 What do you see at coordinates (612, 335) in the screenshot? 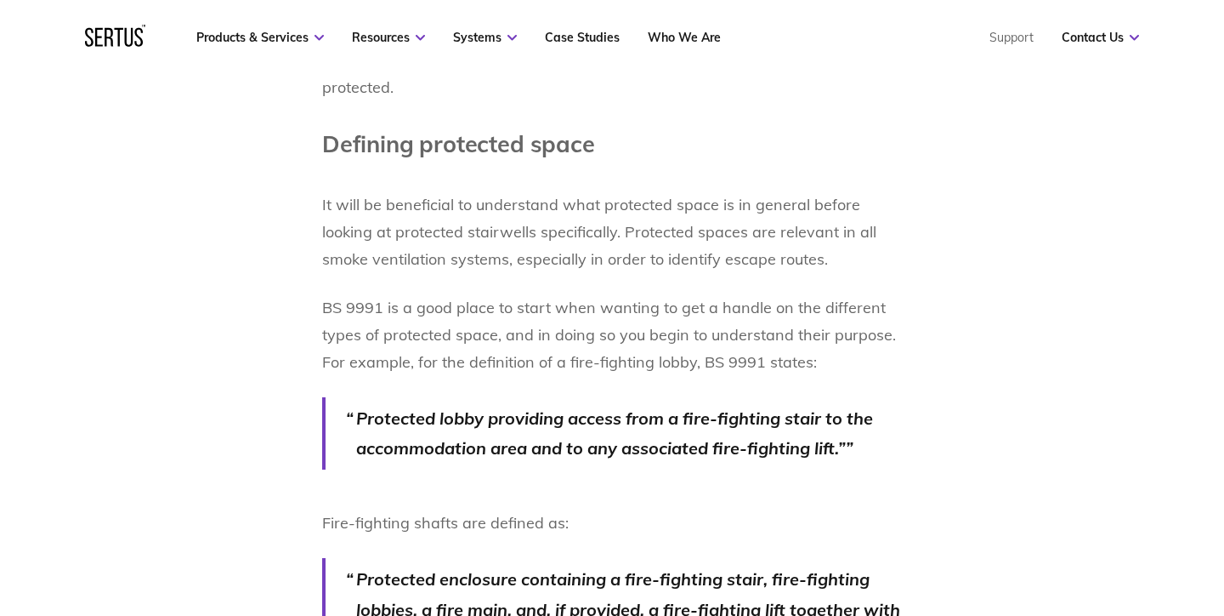
I see `p: BS 9991 is a good place to start when wanting to get a handle on the different types of protected...` at bounding box center [612, 335].